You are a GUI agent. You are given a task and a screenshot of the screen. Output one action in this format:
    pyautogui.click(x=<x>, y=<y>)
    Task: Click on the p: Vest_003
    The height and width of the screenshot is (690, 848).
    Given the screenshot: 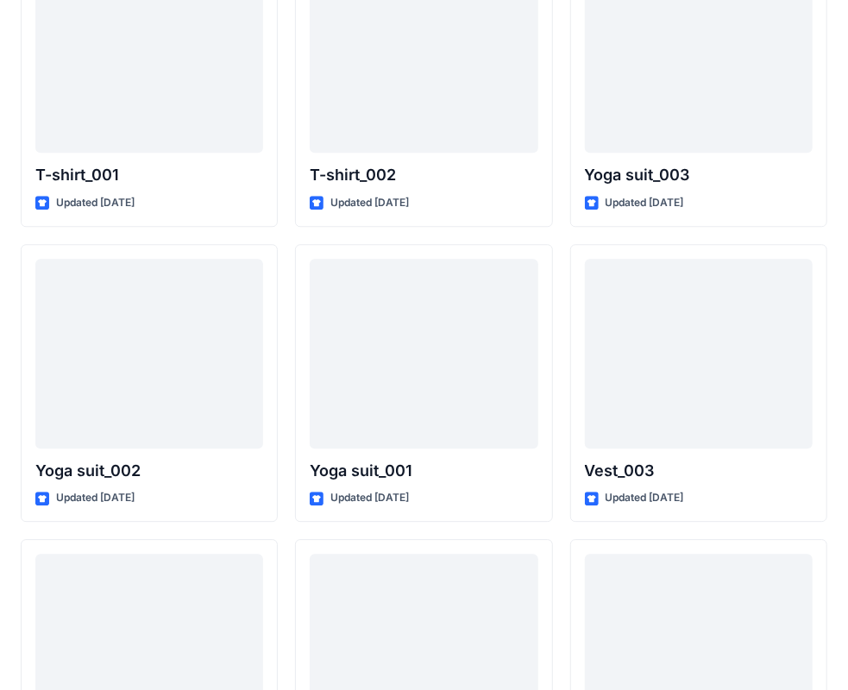 What is the action you would take?
    pyautogui.click(x=699, y=471)
    